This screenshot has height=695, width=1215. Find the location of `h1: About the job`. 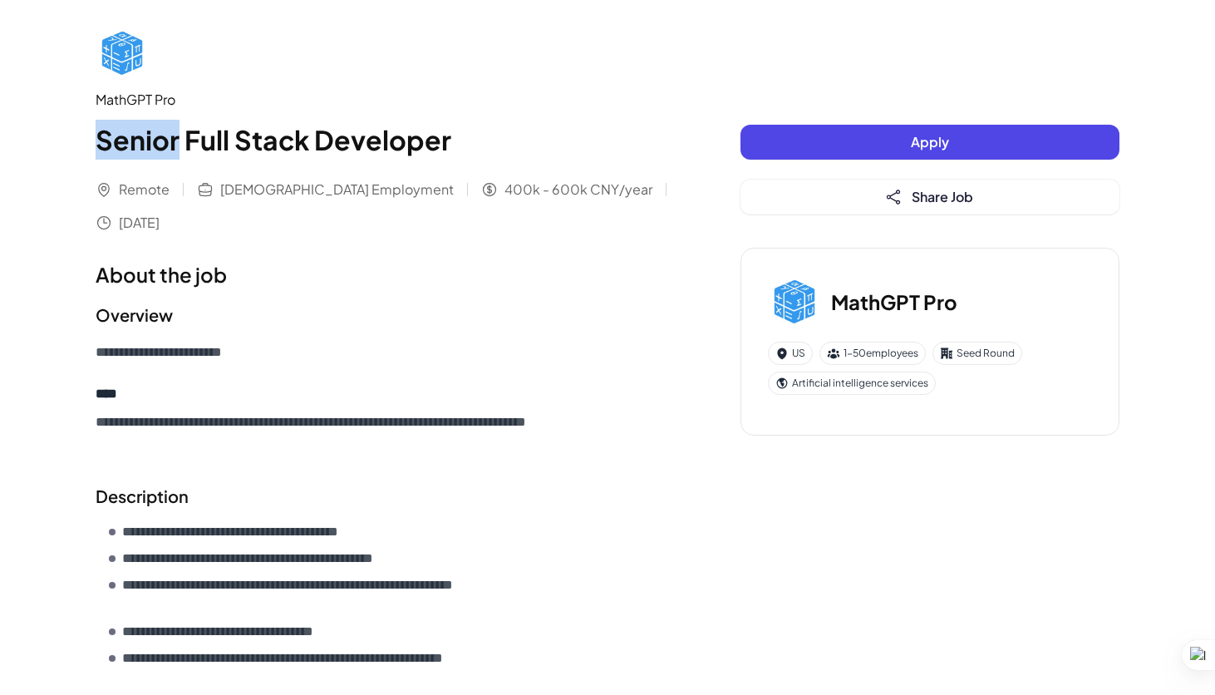

h1: About the job is located at coordinates (385, 274).